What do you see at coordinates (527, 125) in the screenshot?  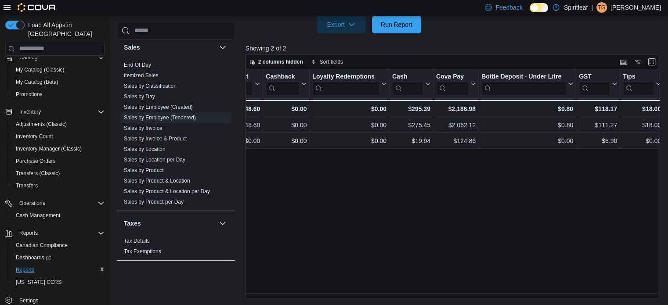 I see `div: $0.80` at bounding box center [527, 125].